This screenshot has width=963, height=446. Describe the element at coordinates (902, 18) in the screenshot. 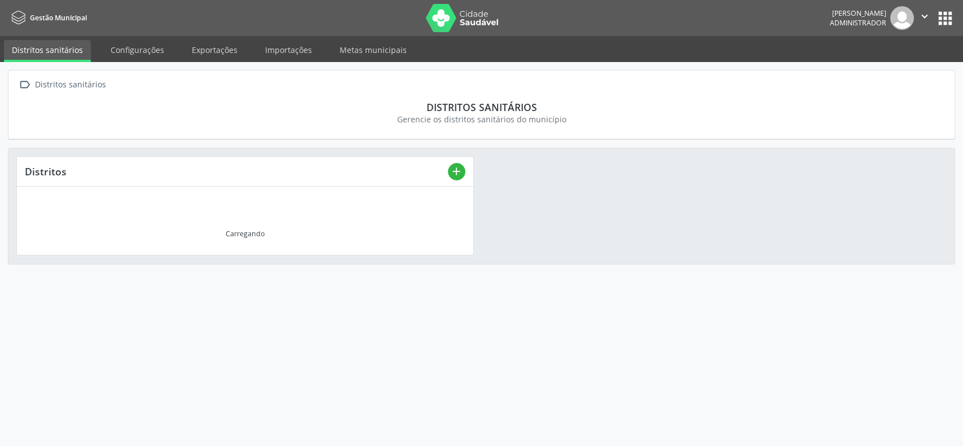

I see `img: img` at that location.